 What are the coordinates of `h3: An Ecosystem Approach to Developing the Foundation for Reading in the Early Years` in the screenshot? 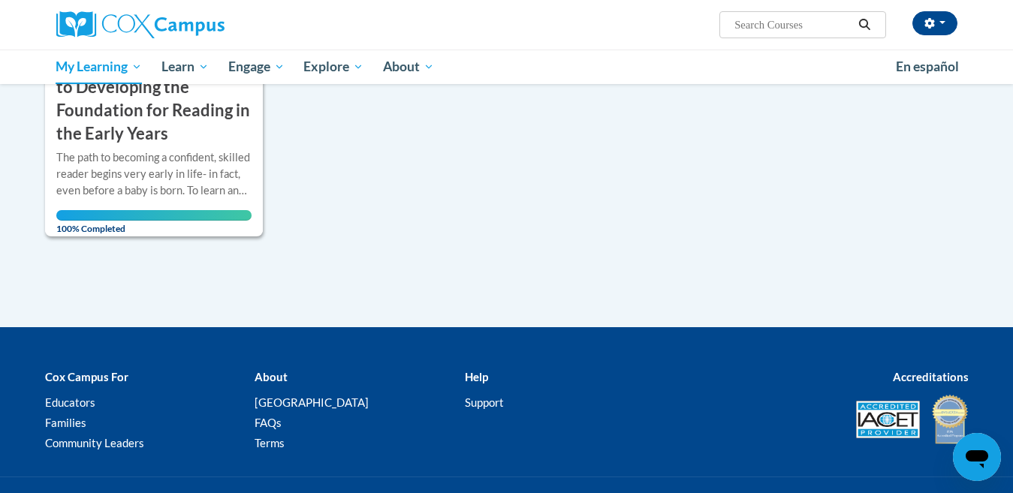 It's located at (154, 98).